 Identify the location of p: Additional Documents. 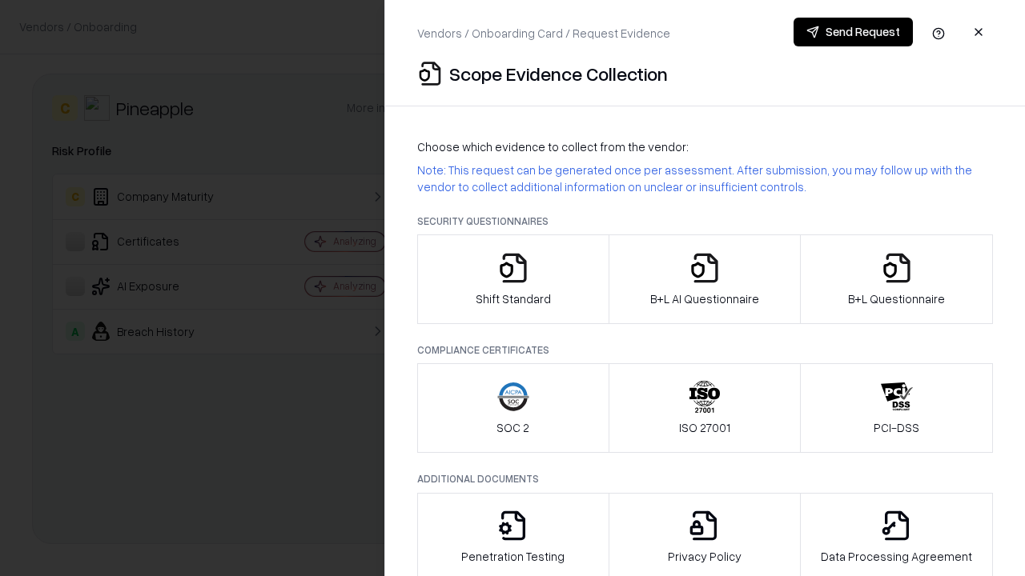
(704, 479).